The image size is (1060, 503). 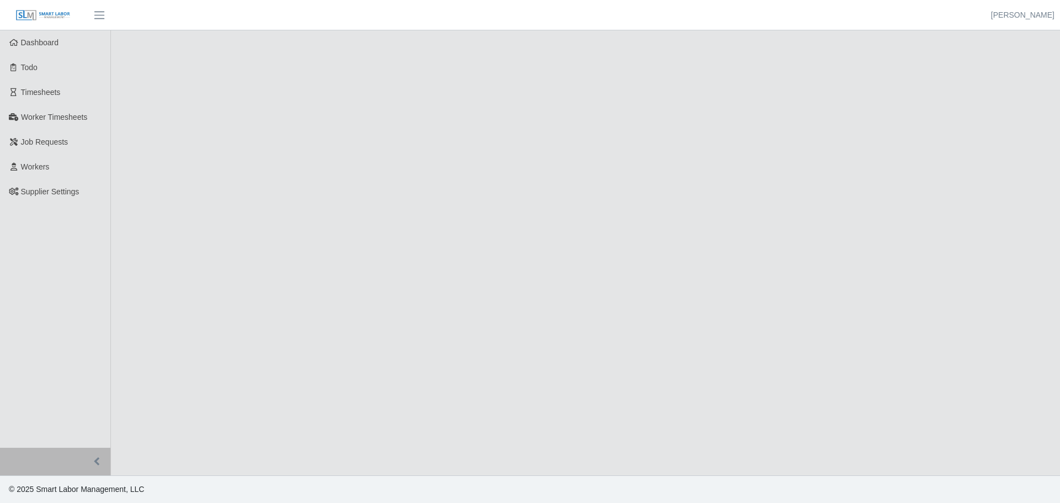 I want to click on span: © 2025 Smart Labor Management, LLC, so click(x=76, y=489).